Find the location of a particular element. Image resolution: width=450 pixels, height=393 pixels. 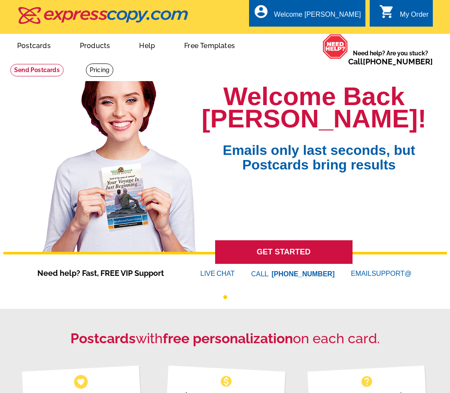

span: Need help? Fast, FREE VIP Support is located at coordinates (106, 273).